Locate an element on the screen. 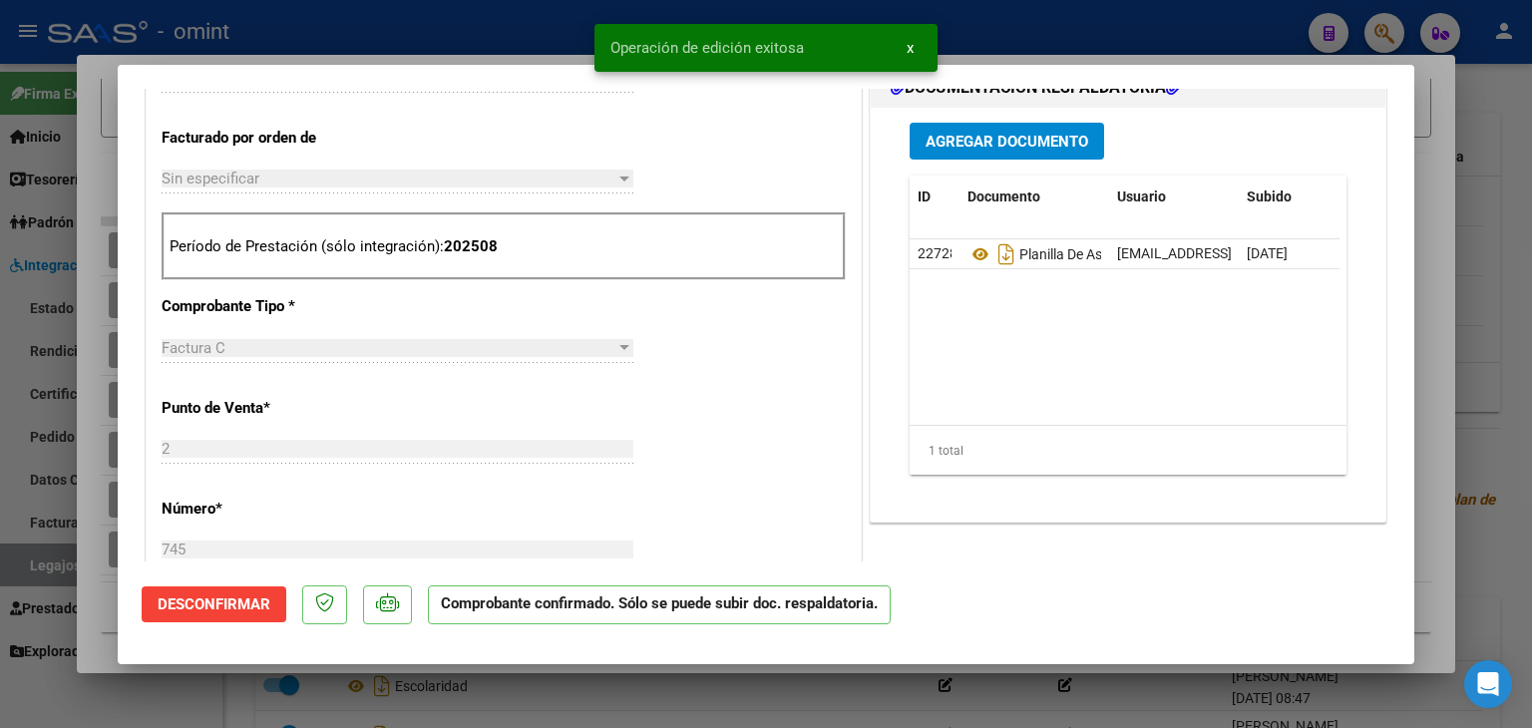  span: x is located at coordinates (910, 48).